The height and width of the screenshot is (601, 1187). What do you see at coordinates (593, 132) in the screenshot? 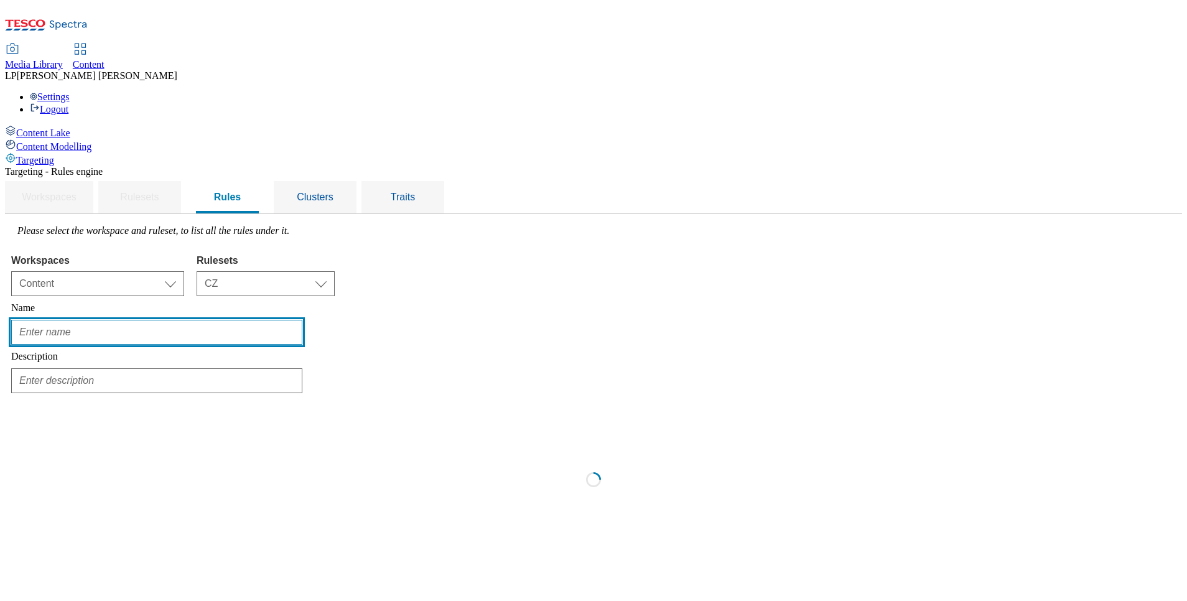
I see `a: Content Lake` at bounding box center [593, 132].